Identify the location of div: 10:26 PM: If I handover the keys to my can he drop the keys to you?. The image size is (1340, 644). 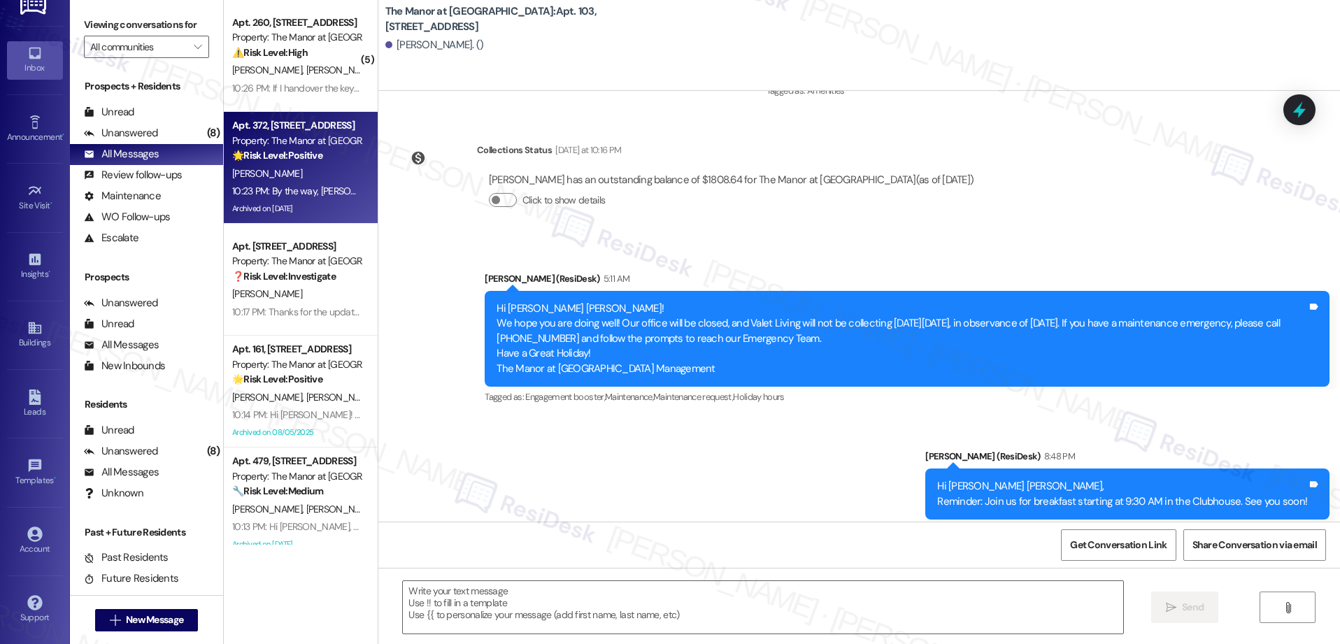
(368, 88).